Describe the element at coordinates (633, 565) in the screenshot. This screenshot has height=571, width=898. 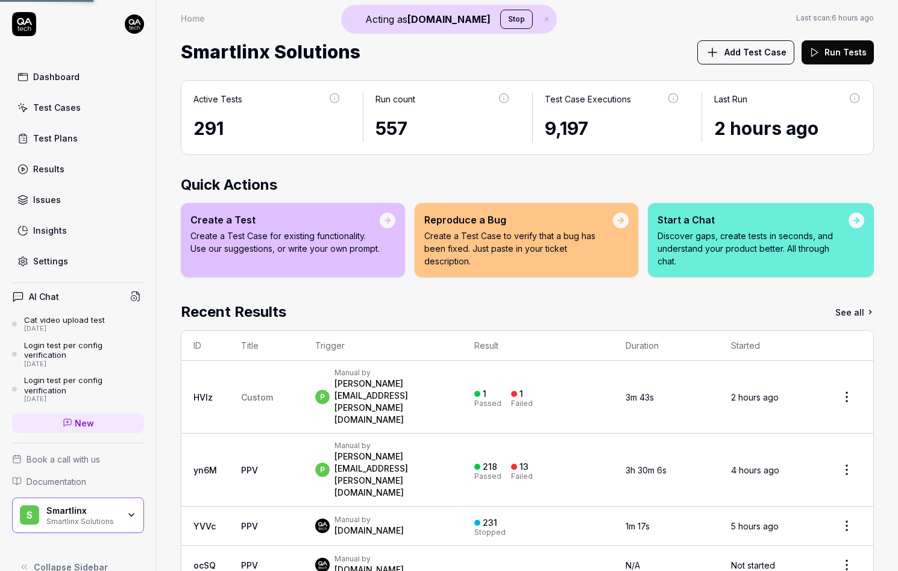
I see `span: N/A` at that location.